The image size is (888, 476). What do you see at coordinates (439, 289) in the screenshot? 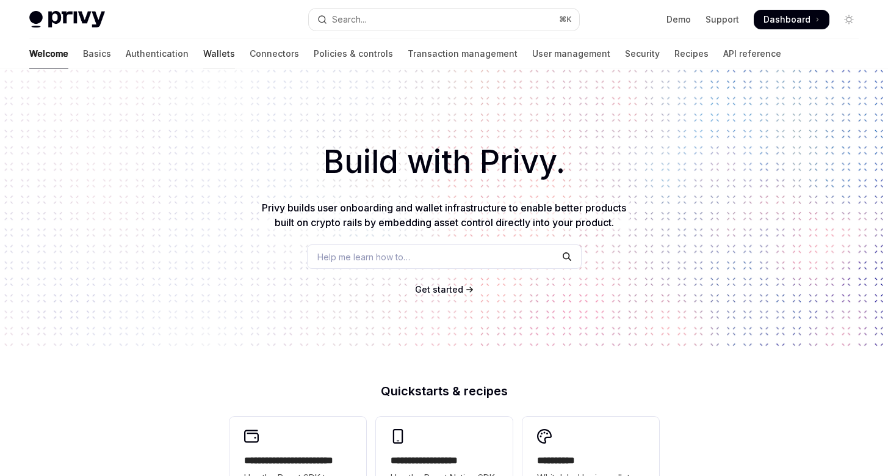
I see `a: Get started` at bounding box center [439, 289].